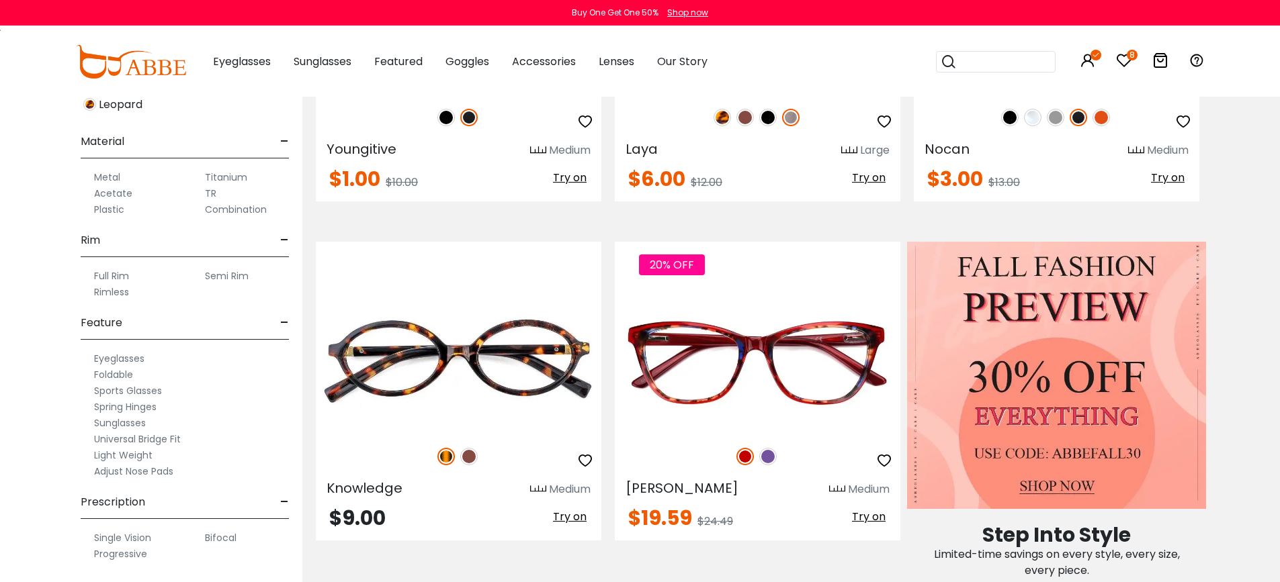 This screenshot has height=582, width=1280. I want to click on span: Lenses, so click(616, 61).